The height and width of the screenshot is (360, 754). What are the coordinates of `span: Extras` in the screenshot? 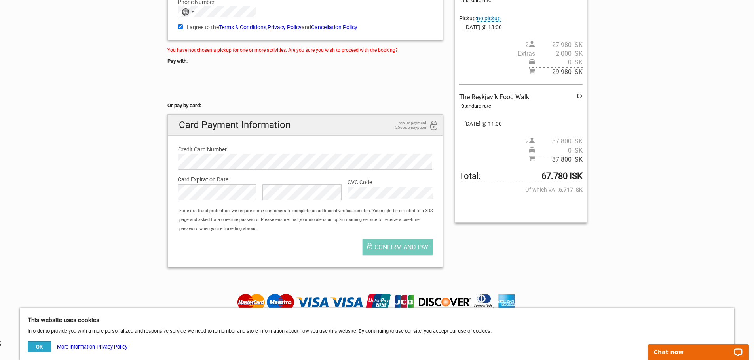 It's located at (550, 54).